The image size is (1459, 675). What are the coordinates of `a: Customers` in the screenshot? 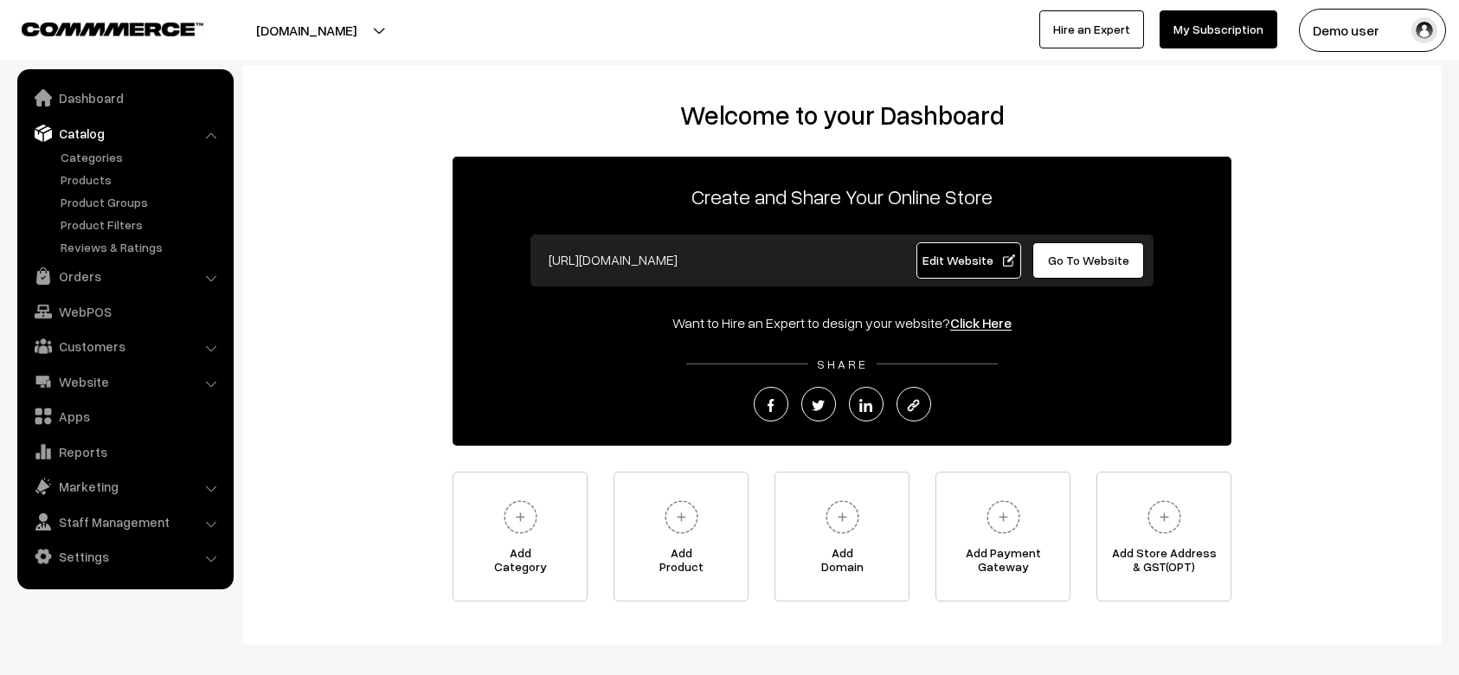 It's located at (125, 346).